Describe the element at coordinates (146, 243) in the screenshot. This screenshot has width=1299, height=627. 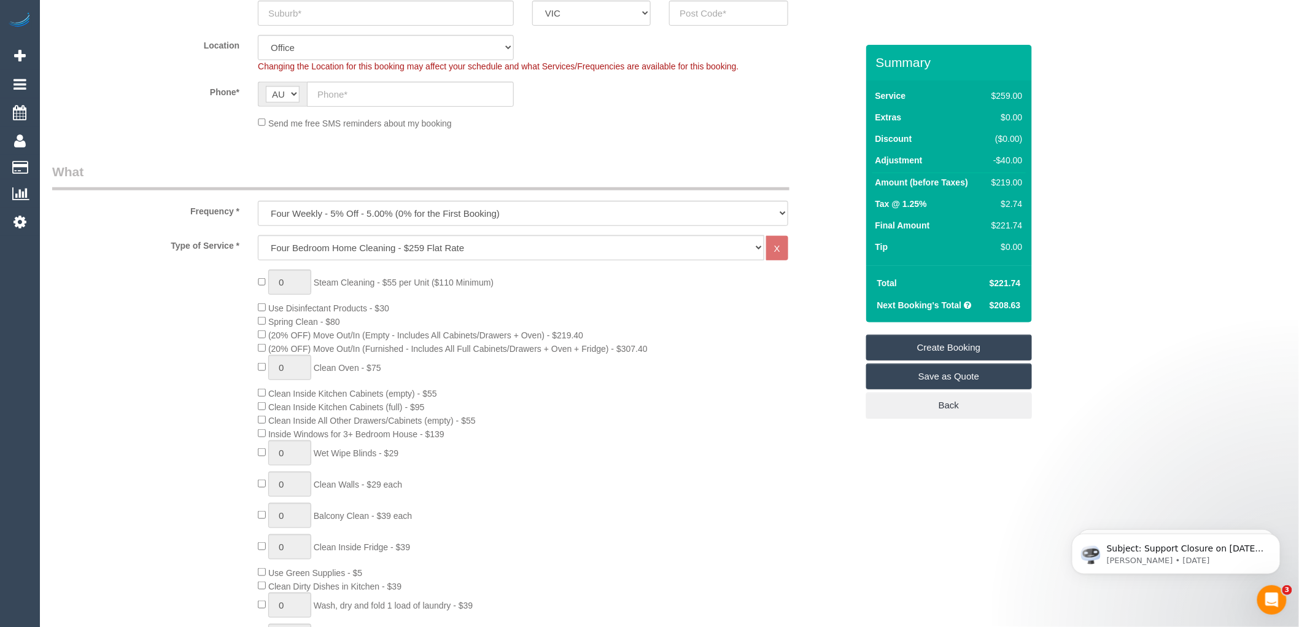
I see `label: Type of Service *` at that location.